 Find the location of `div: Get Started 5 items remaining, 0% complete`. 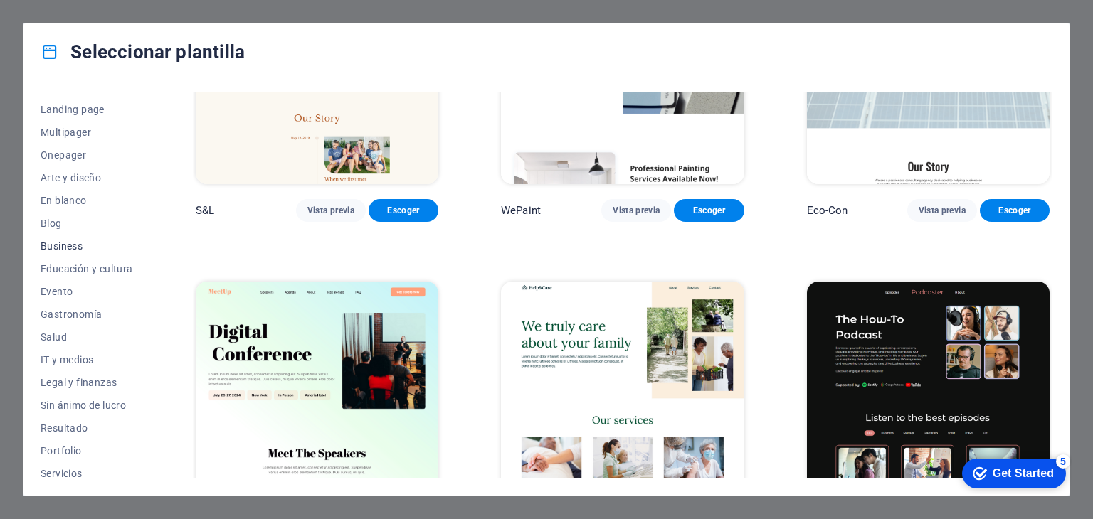

div: Get Started 5 items remaining, 0% complete is located at coordinates (63, 22).